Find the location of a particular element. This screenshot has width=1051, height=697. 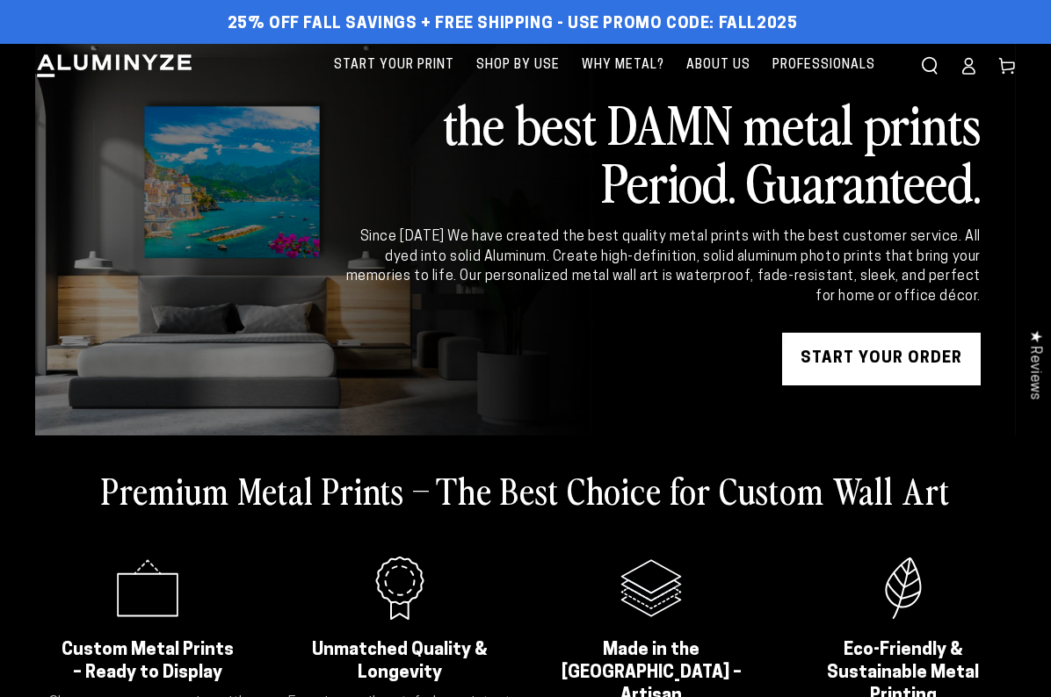

h2: Premium Metal Prints – The Best Choice for Custom Wall Art is located at coordinates (525, 490).